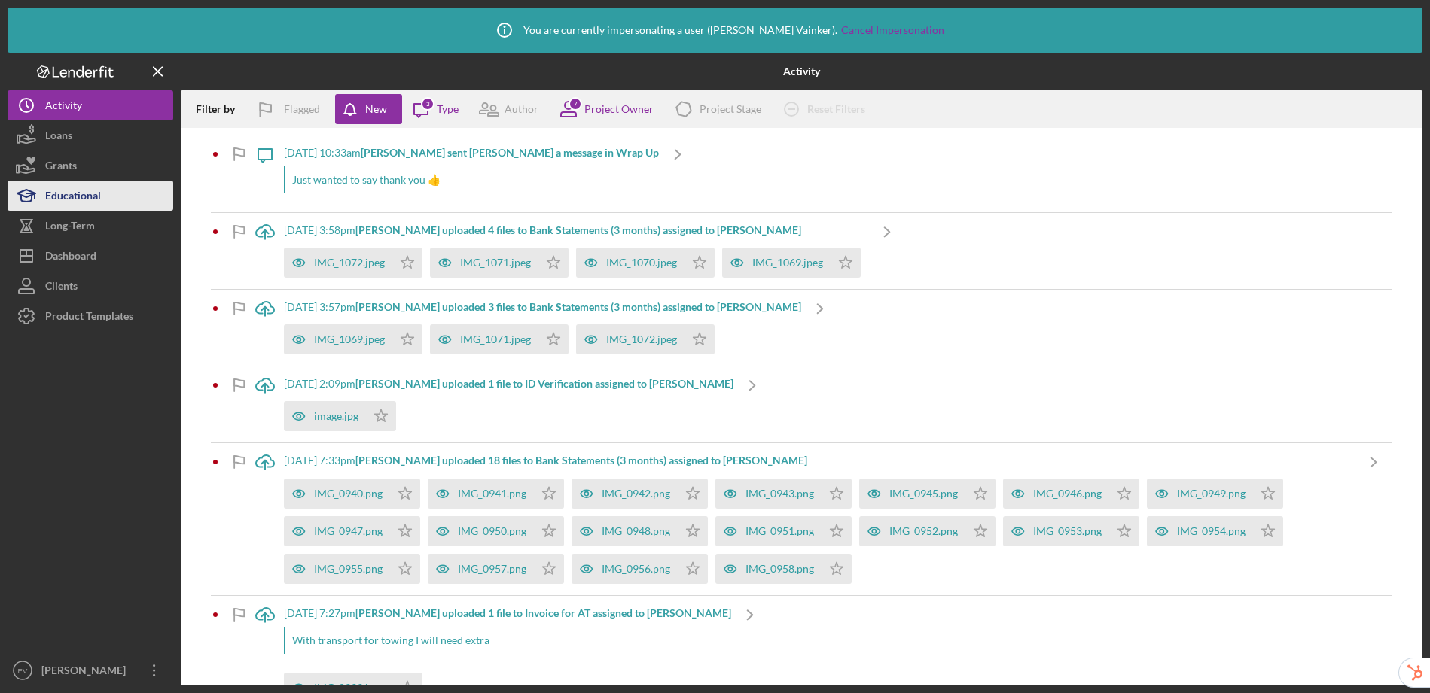 This screenshot has height=693, width=1430. I want to click on div: Flagged, so click(302, 109).